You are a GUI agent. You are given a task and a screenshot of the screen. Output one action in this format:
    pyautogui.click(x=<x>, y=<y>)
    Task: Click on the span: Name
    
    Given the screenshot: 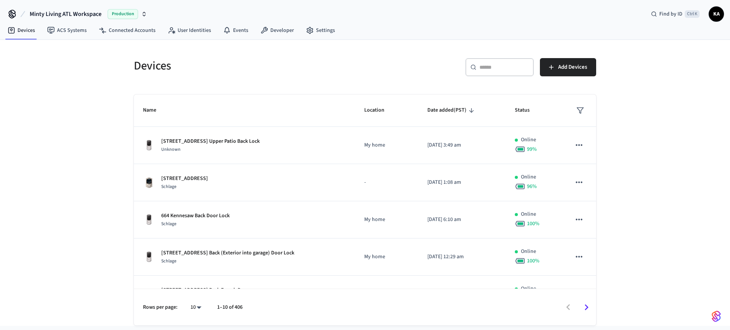 What is the action you would take?
    pyautogui.click(x=154, y=110)
    